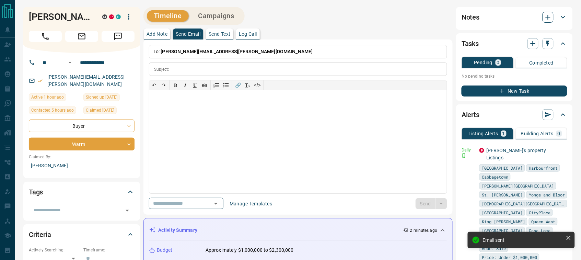 Image resolution: width=581 pixels, height=260 pixels. I want to click on button: Manage Templates, so click(251, 204).